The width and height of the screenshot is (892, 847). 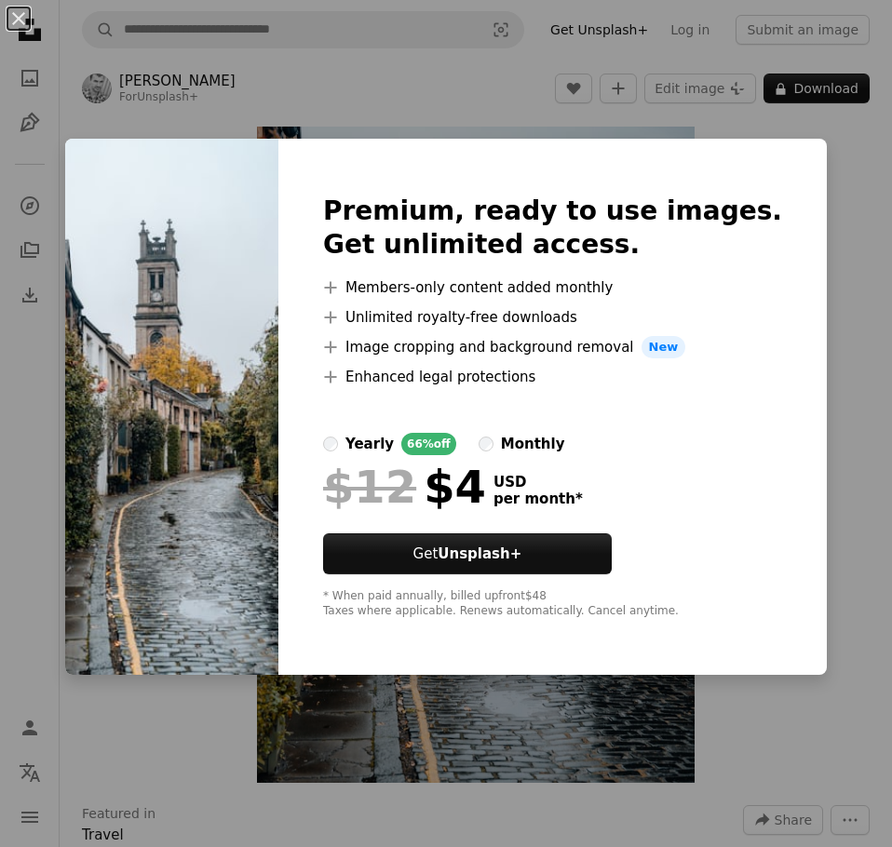 What do you see at coordinates (486, 444) in the screenshot?
I see `input: monthly` at bounding box center [486, 444].